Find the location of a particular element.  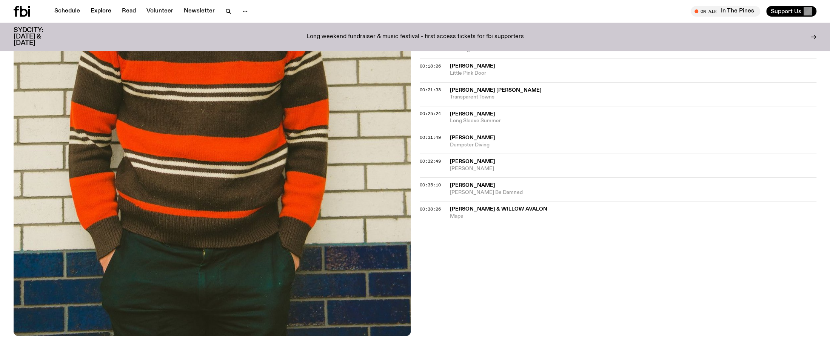

span: 00:35:10 is located at coordinates (430, 185).